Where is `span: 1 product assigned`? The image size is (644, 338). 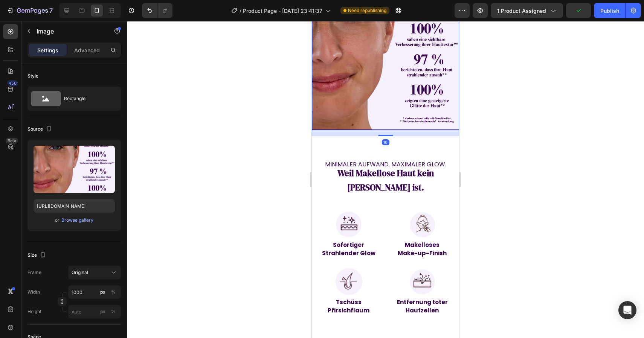
span: 1 product assigned is located at coordinates (522, 11).